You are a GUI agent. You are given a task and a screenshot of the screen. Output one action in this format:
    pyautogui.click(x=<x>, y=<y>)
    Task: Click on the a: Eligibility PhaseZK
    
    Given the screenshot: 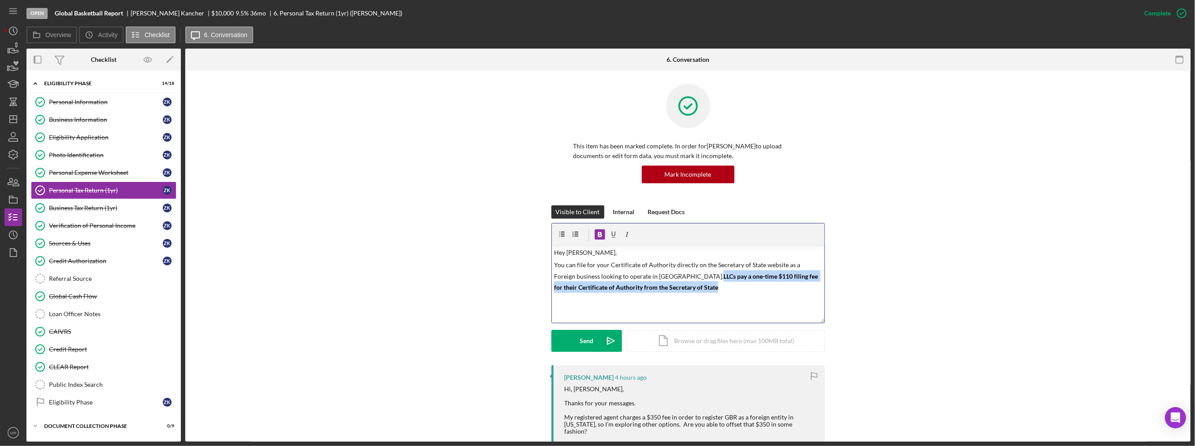 What is the action you would take?
    pyautogui.click(x=104, y=402)
    